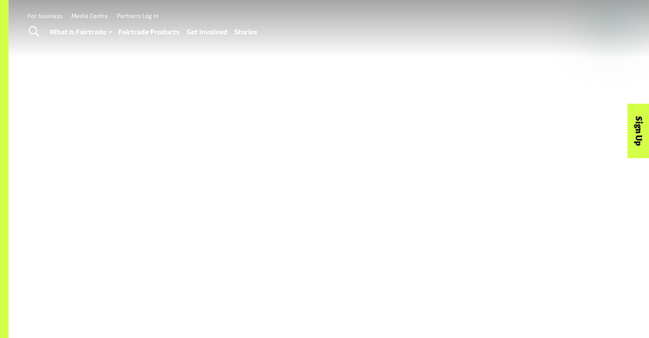  What do you see at coordinates (81, 32) in the screenshot?
I see `a: What is Fairtrade` at bounding box center [81, 32].